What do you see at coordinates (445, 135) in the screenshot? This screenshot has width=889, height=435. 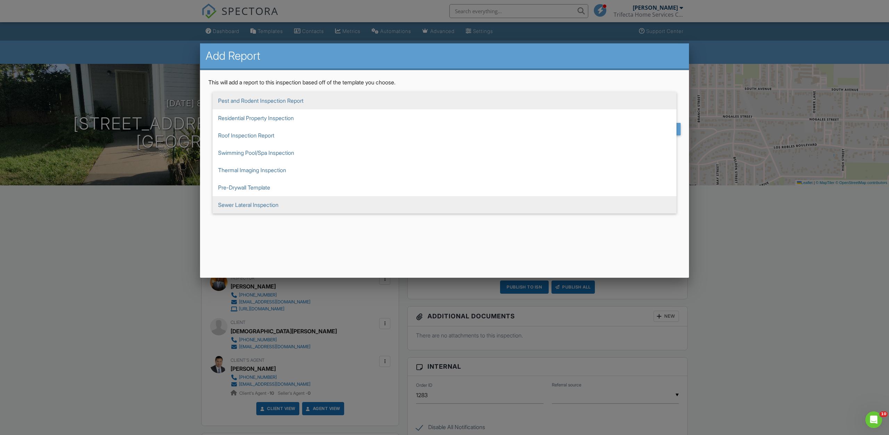 I see `span: Roof Inspection Report` at bounding box center [445, 135].